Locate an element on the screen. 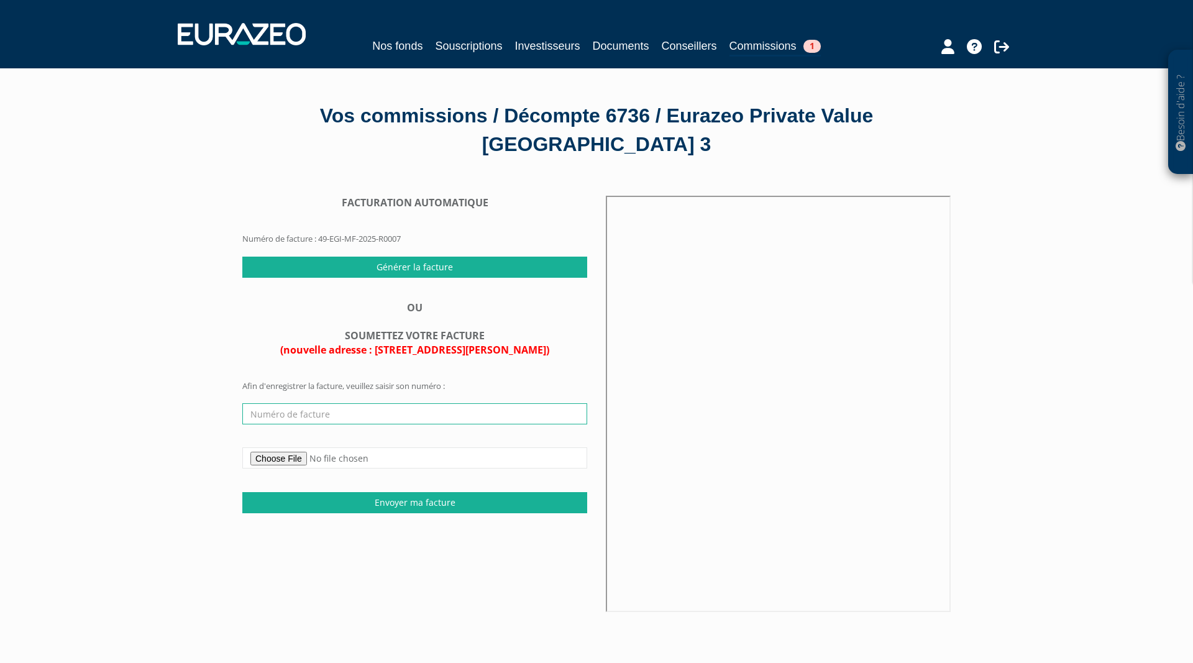 This screenshot has width=1193, height=663. form: Numéro de facture : 49-EGI-MF-2025-R0007 is located at coordinates (415, 226).